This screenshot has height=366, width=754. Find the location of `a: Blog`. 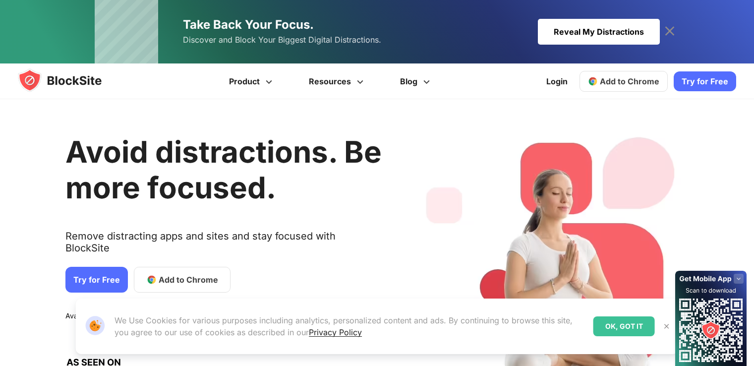

a: Blog is located at coordinates (416, 81).